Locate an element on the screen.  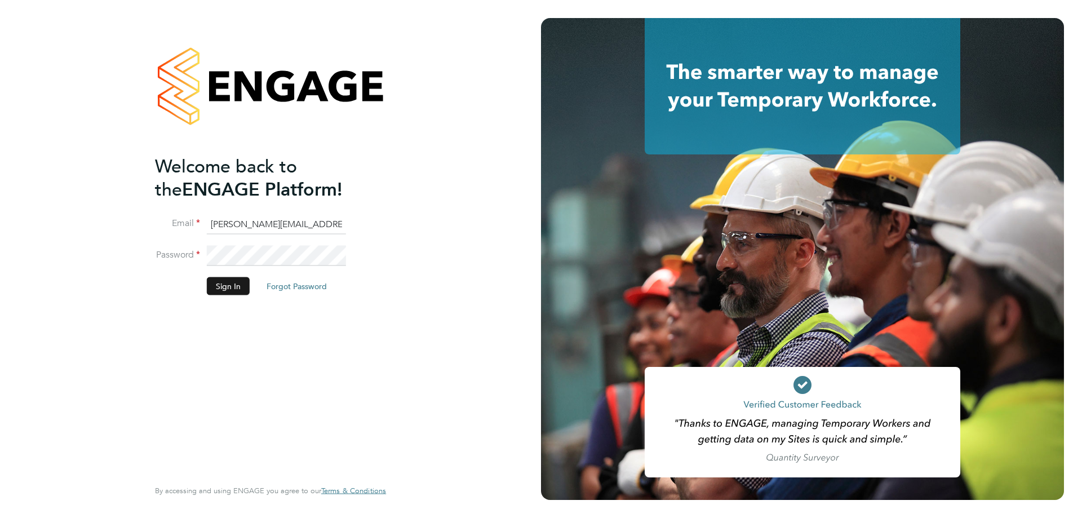
label: Password is located at coordinates (178, 255).